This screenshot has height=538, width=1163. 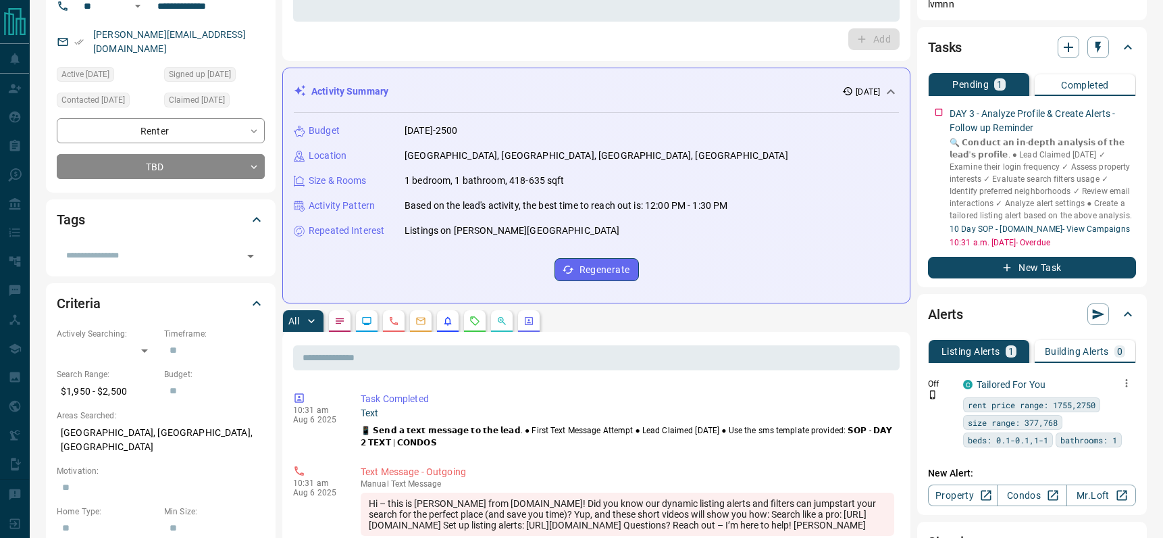 I want to click on p: Activity Summary, so click(x=350, y=91).